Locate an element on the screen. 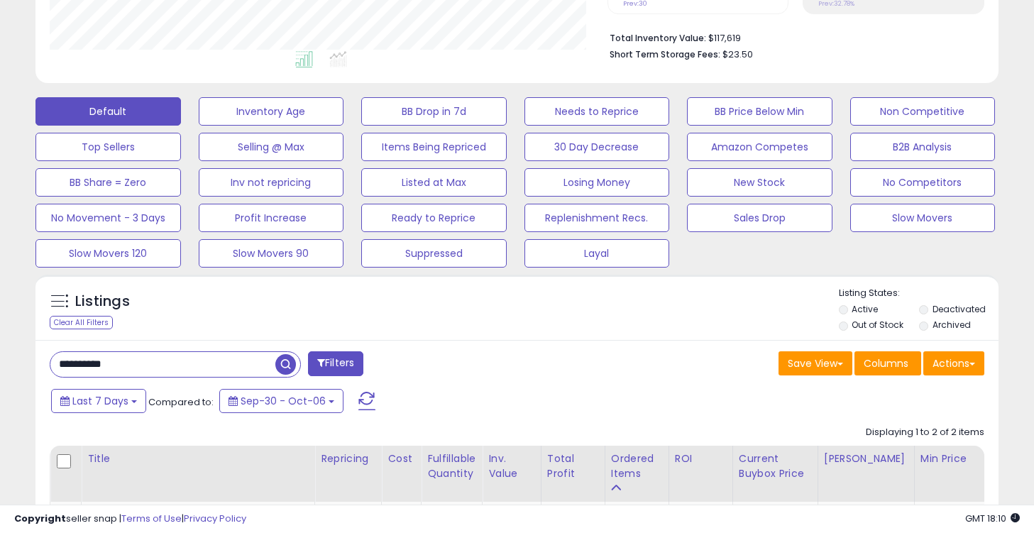 The height and width of the screenshot is (533, 1034). button: 30 Day Decrease is located at coordinates (597, 147).